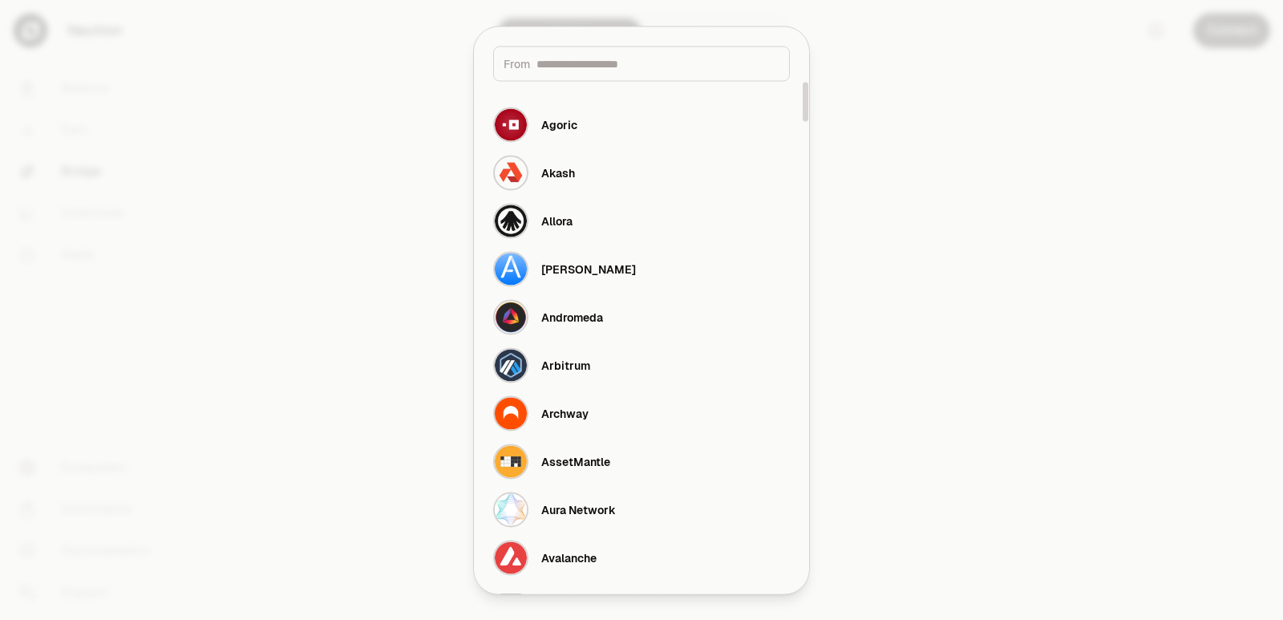  I want to click on img: Althea Logo, so click(511, 269).